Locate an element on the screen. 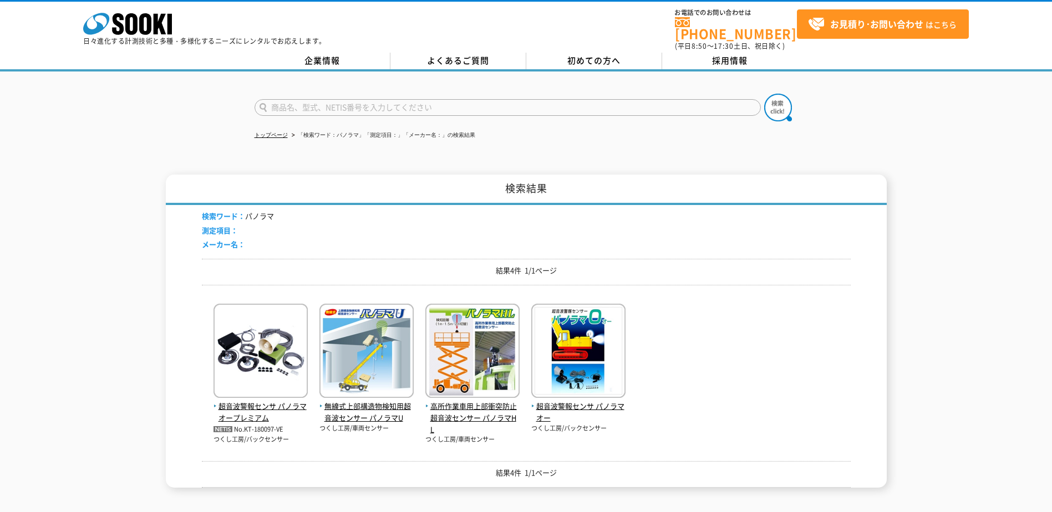  img: btn_search.png is located at coordinates (778, 108).